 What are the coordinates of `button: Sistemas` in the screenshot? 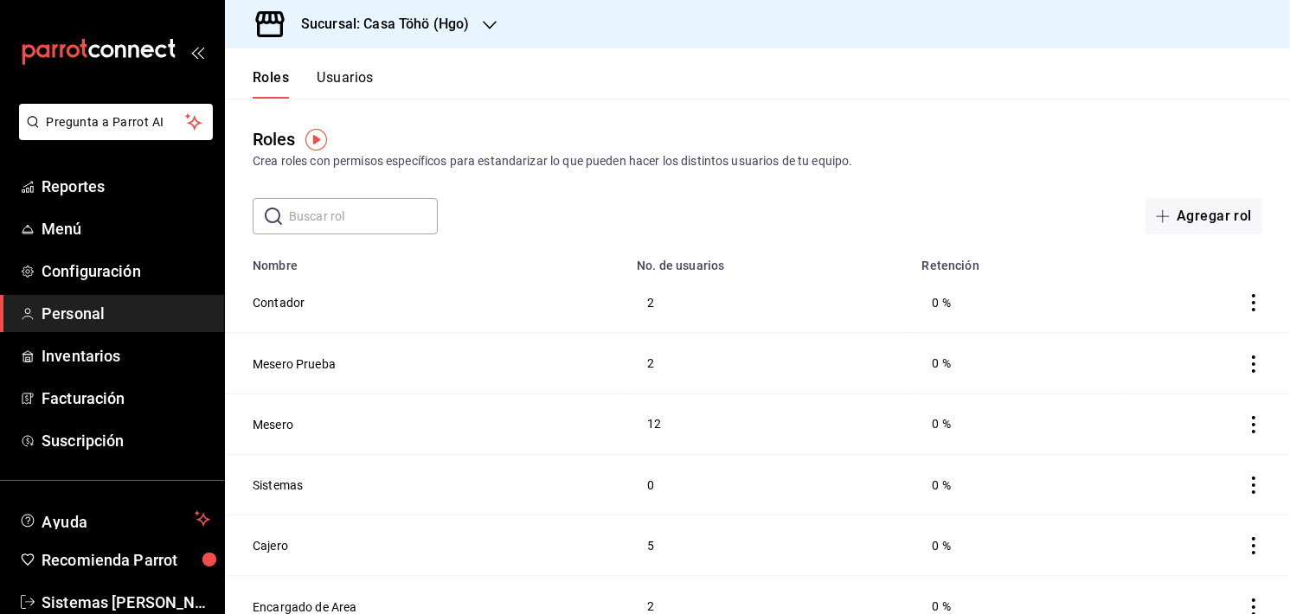 It's located at (278, 485).